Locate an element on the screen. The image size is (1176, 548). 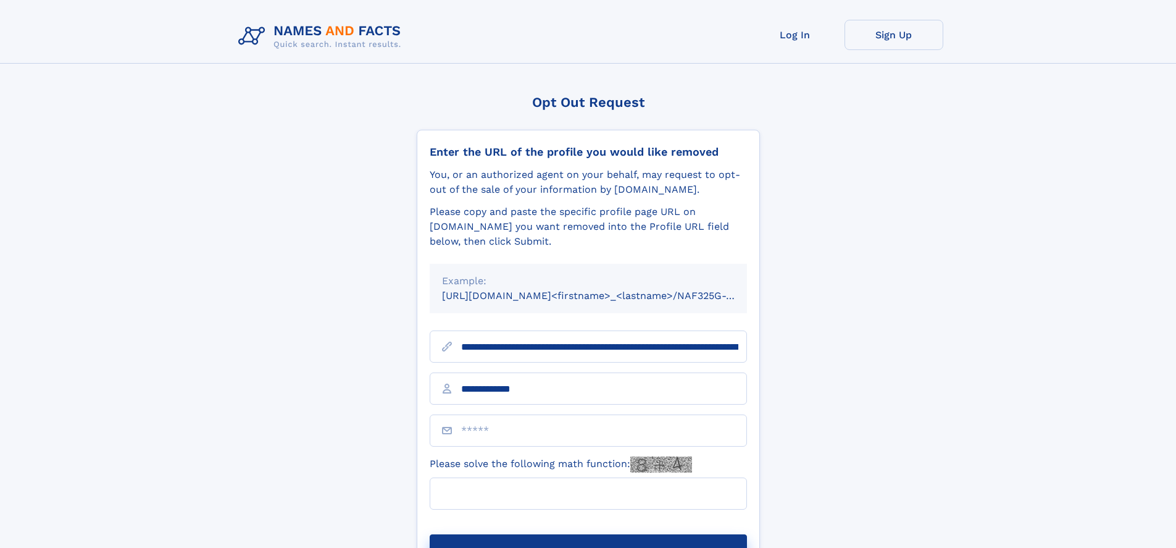
div: Enter the URL of the profile you would like removed is located at coordinates (588, 152).